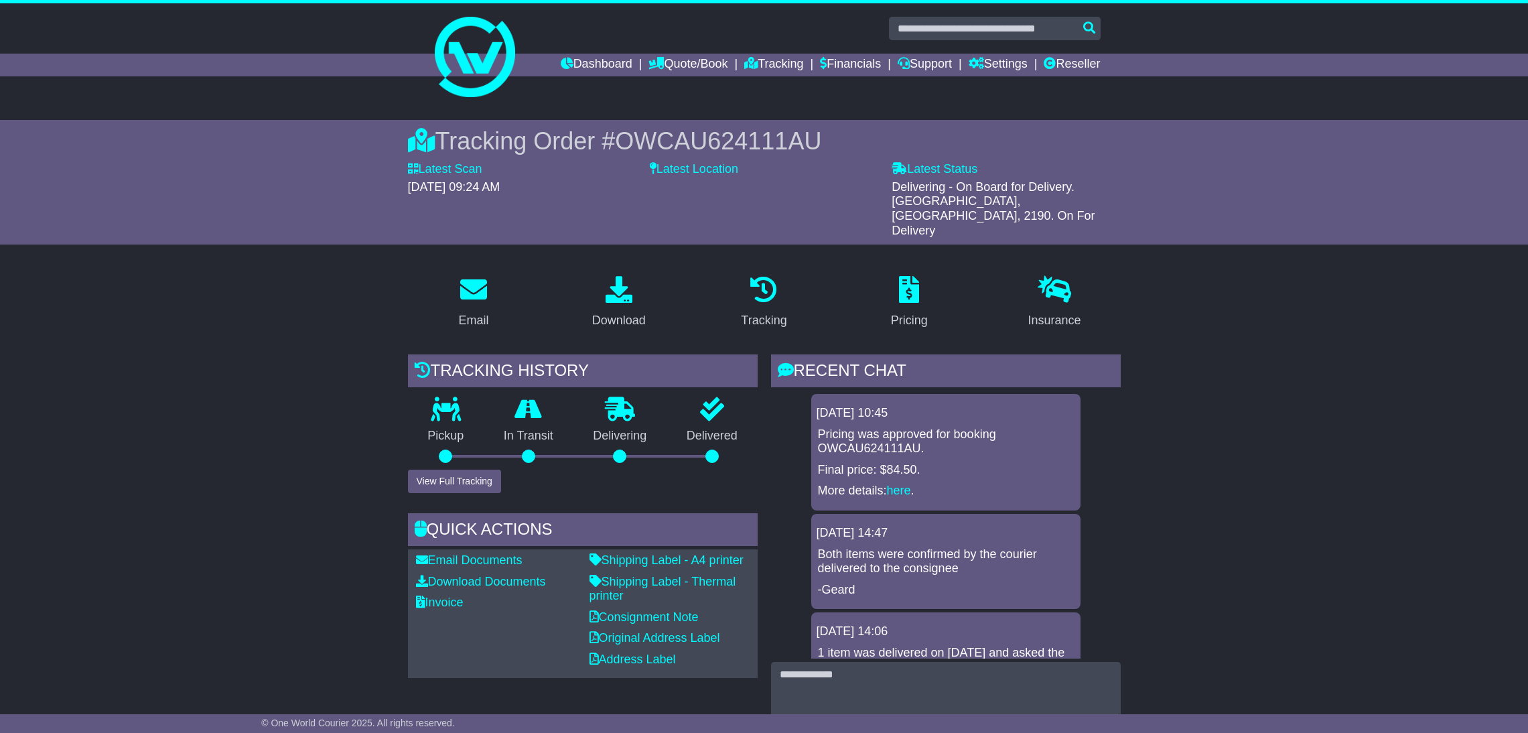 The image size is (1528, 733). Describe the element at coordinates (632, 659) in the screenshot. I see `a: Address Label` at that location.